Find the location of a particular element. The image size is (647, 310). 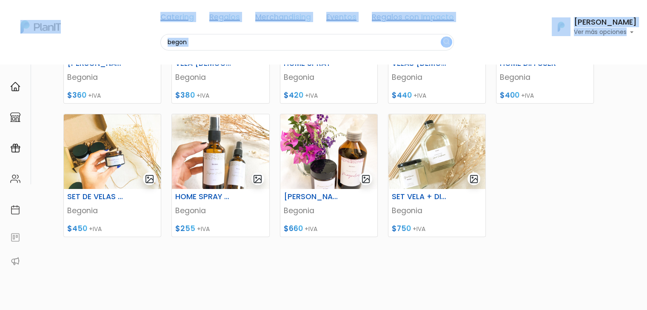

span: $380 is located at coordinates (185, 95).